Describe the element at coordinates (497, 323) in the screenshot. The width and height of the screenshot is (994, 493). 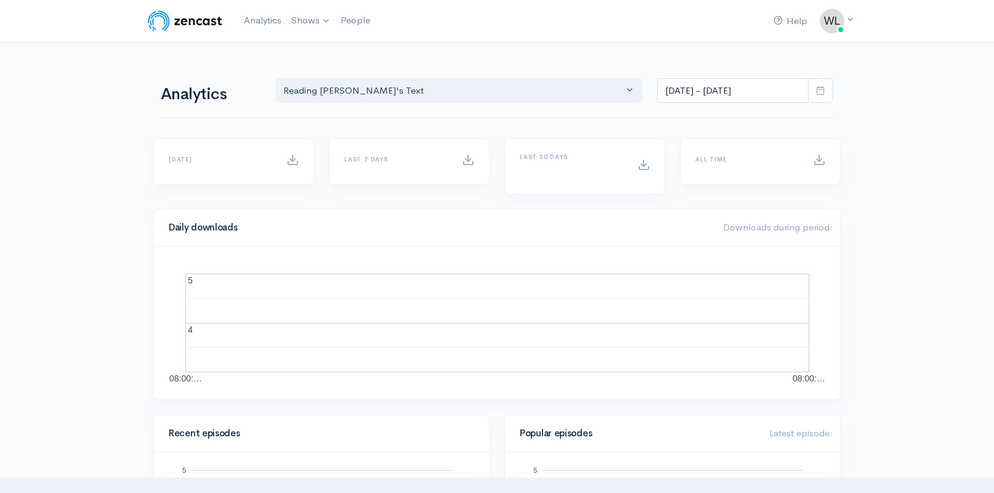
I see `div: A chart.` at that location.